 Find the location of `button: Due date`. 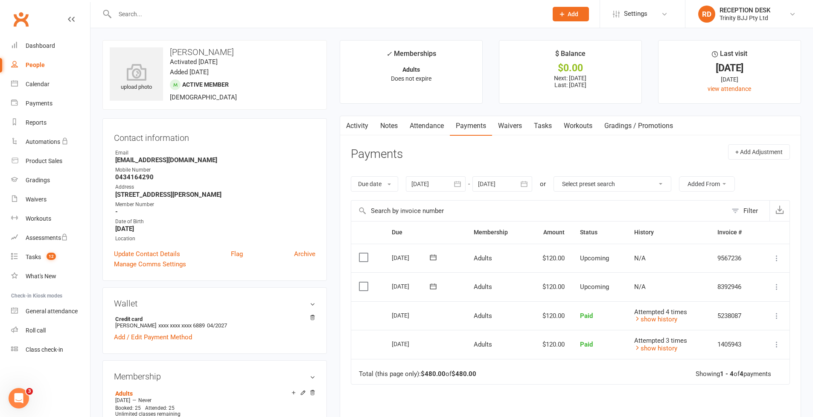

button: Due date is located at coordinates (374, 184).